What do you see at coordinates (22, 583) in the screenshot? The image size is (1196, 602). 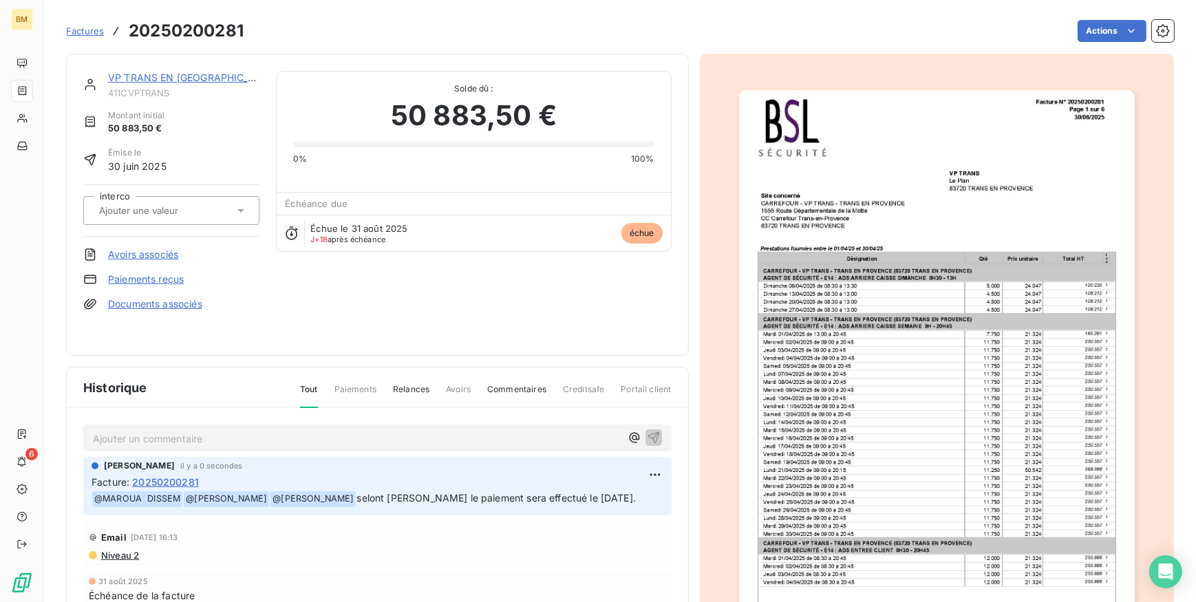 I see `img: Logo LeanPay` at bounding box center [22, 583].